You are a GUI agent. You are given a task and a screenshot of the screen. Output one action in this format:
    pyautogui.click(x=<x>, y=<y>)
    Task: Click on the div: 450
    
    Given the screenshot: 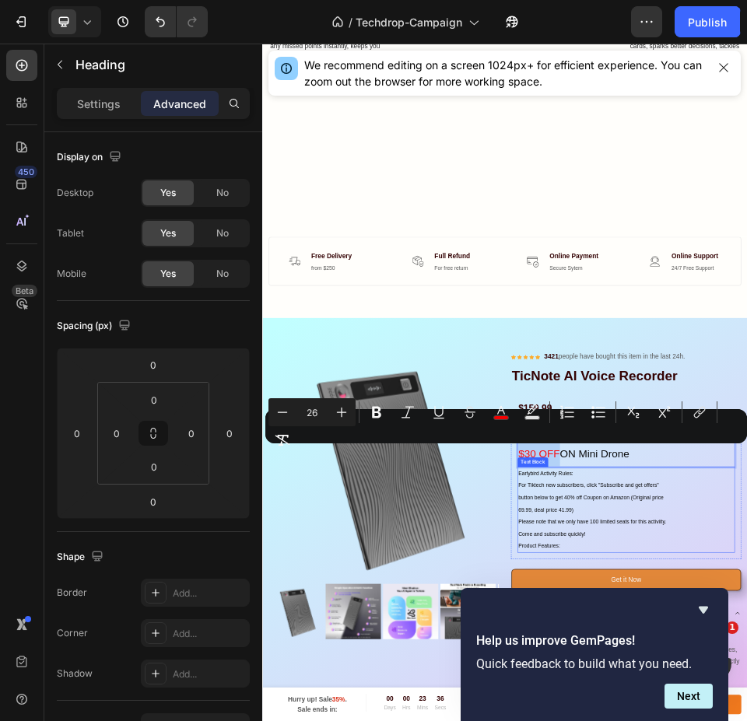 What is the action you would take?
    pyautogui.click(x=26, y=172)
    